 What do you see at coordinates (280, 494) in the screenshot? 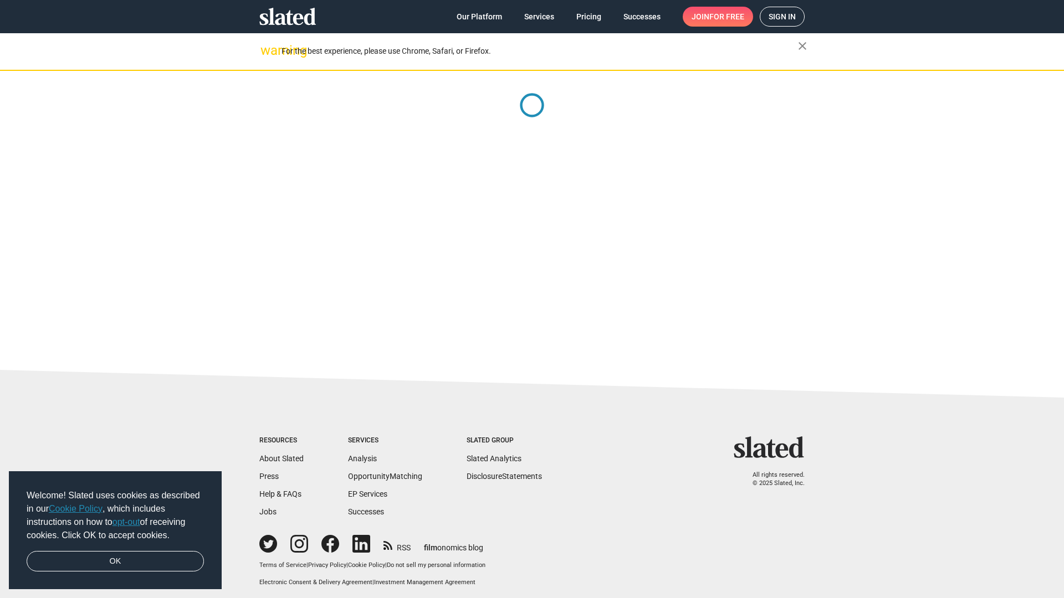
I see `a: Help & FAQs` at bounding box center [280, 494].